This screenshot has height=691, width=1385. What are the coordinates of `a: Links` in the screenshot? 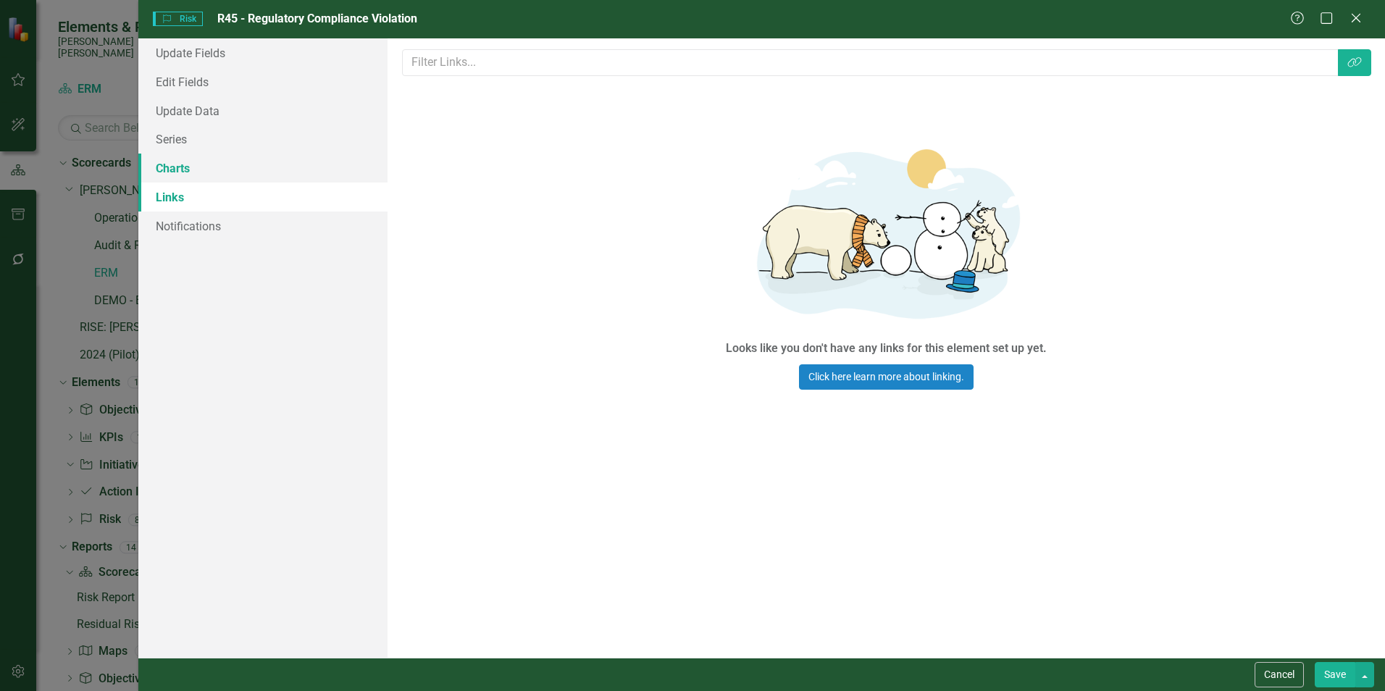 It's located at (263, 197).